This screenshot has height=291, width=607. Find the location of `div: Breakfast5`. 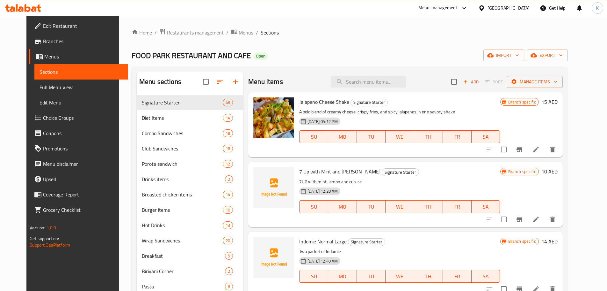

div: Breakfast5 is located at coordinates (190, 255).